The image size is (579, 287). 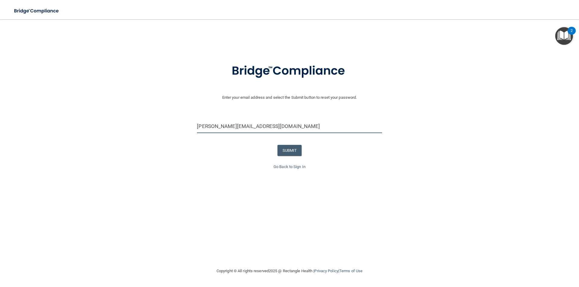 I want to click on input: Email, so click(x=289, y=126).